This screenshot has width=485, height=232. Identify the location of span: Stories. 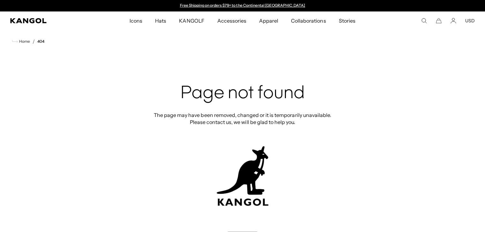
(347, 21).